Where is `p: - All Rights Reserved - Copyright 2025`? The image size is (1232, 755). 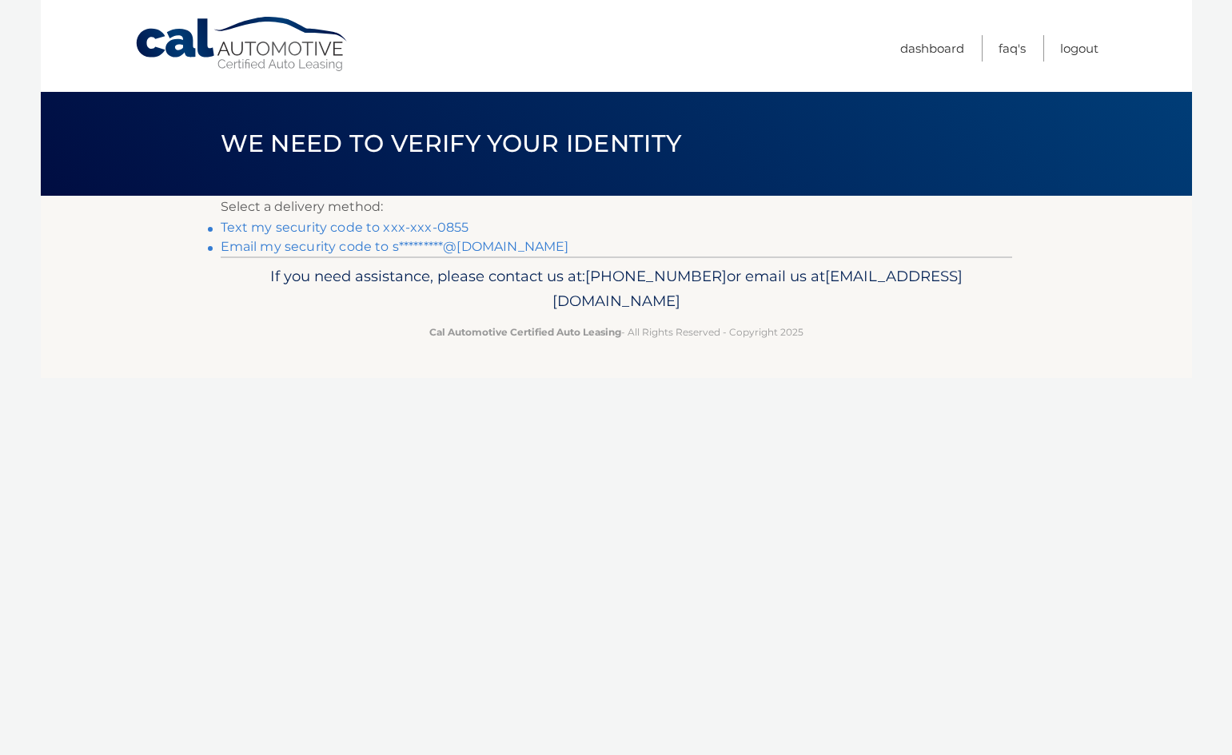 p: - All Rights Reserved - Copyright 2025 is located at coordinates (616, 332).